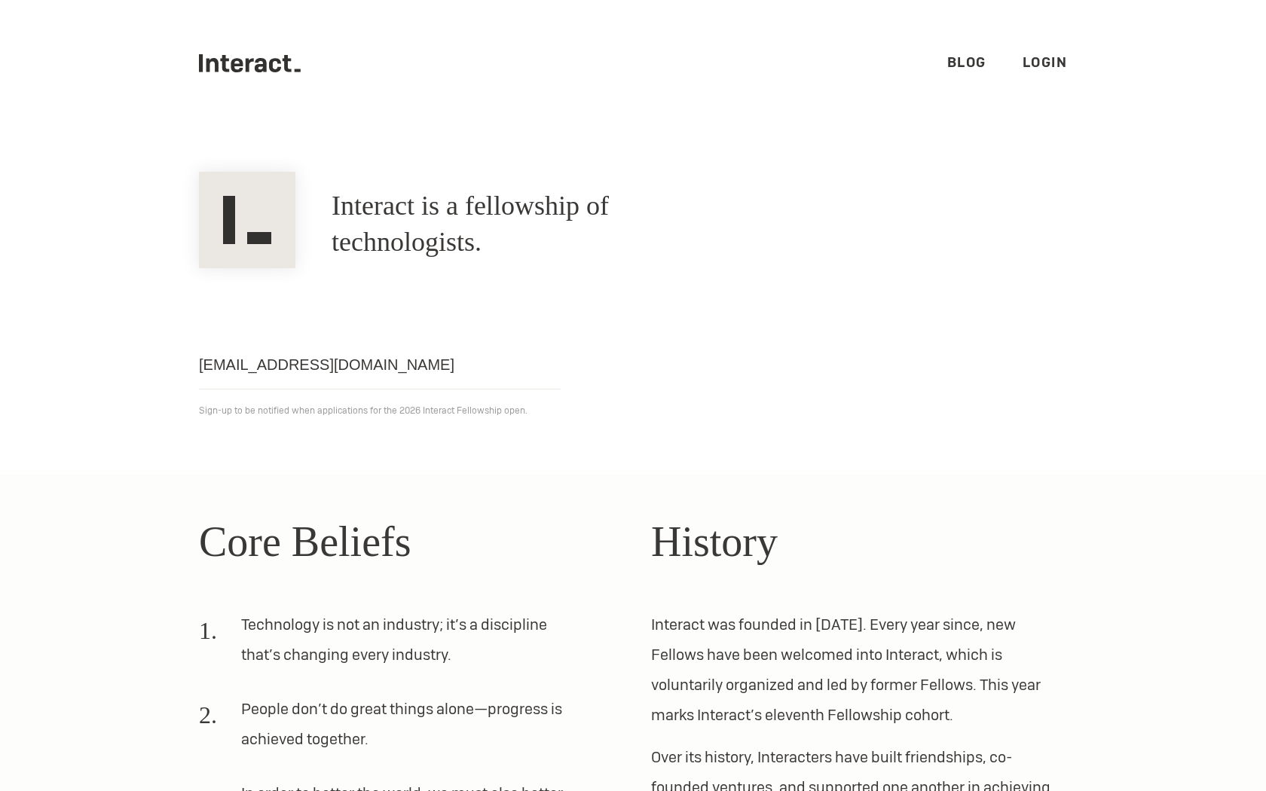 The image size is (1266, 791). Describe the element at coordinates (407, 542) in the screenshot. I see `h2: Core Beliefs` at that location.